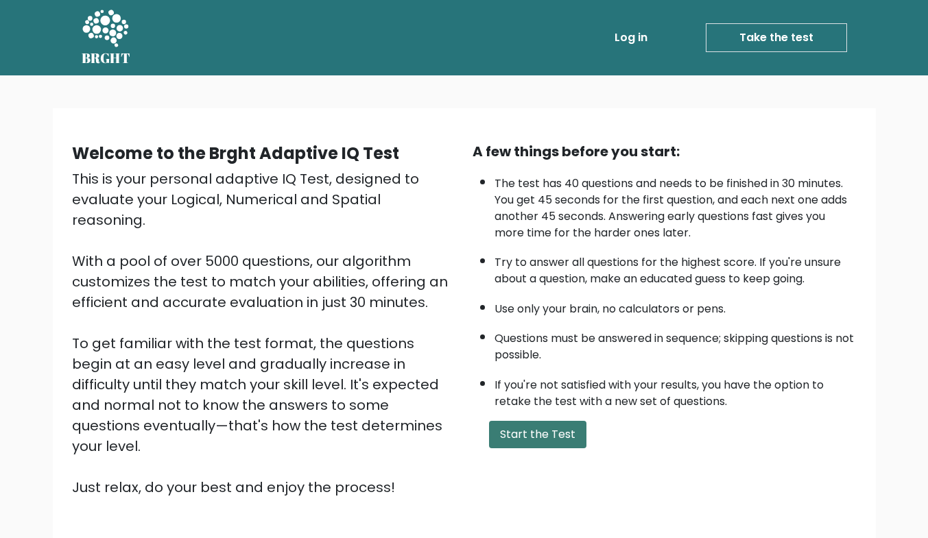 The height and width of the screenshot is (538, 928). I want to click on li: Use only your brain, no calculators or pens., so click(676, 306).